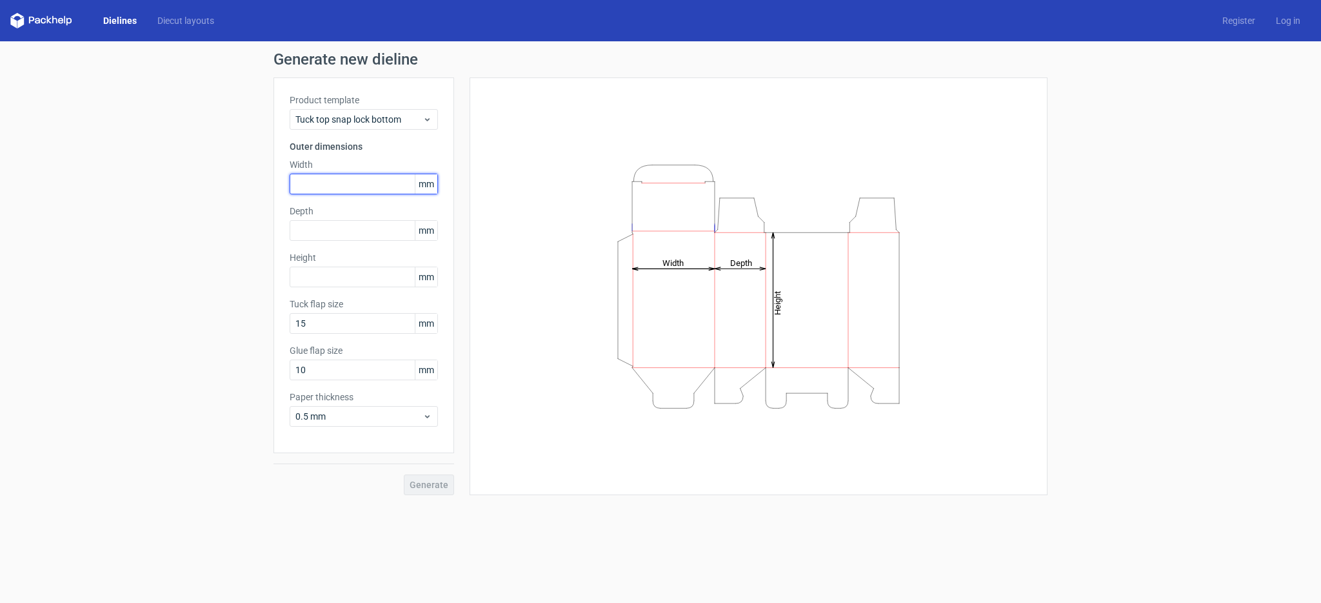  Describe the element at coordinates (364, 257) in the screenshot. I see `label: Height` at that location.